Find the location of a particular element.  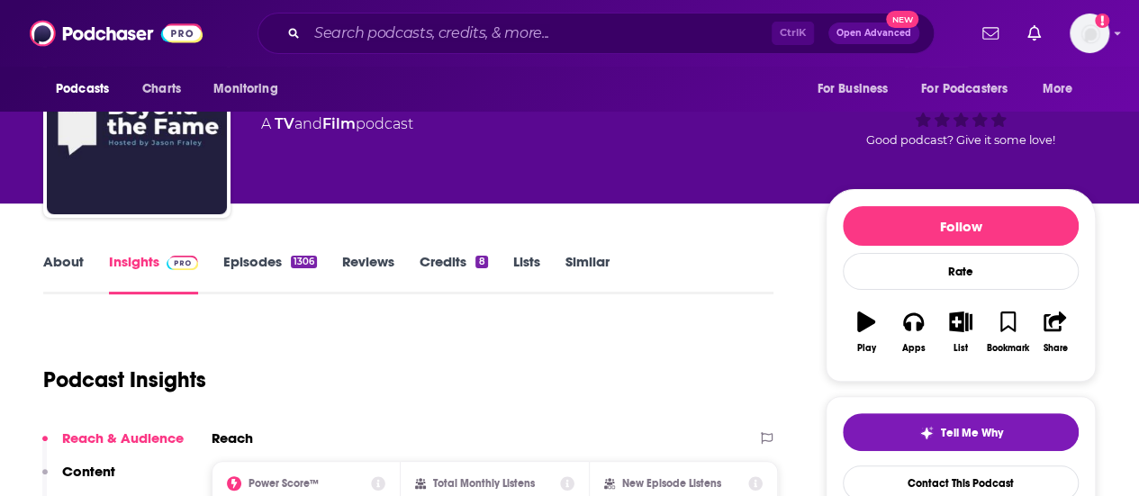

img: Podchaser - Follow, Share and Rate Podcasts is located at coordinates (116, 33).